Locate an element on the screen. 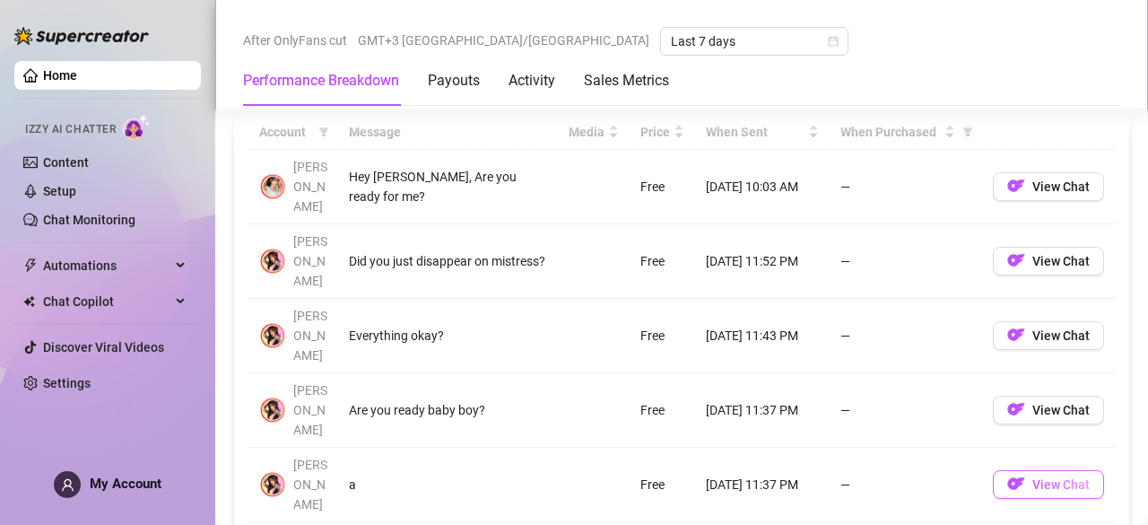  span: thunderbolt is located at coordinates (30, 266).